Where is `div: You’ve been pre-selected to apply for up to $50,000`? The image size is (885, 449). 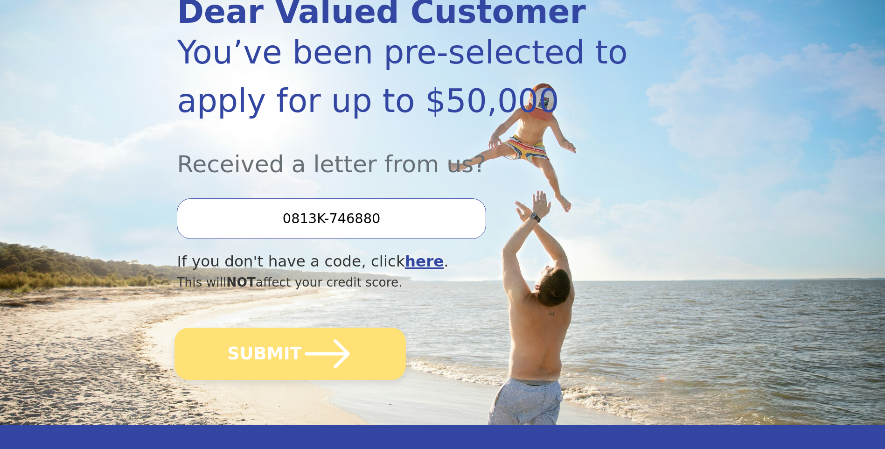
div: You’ve been pre-selected to apply for up to $50,000 is located at coordinates (402, 76).